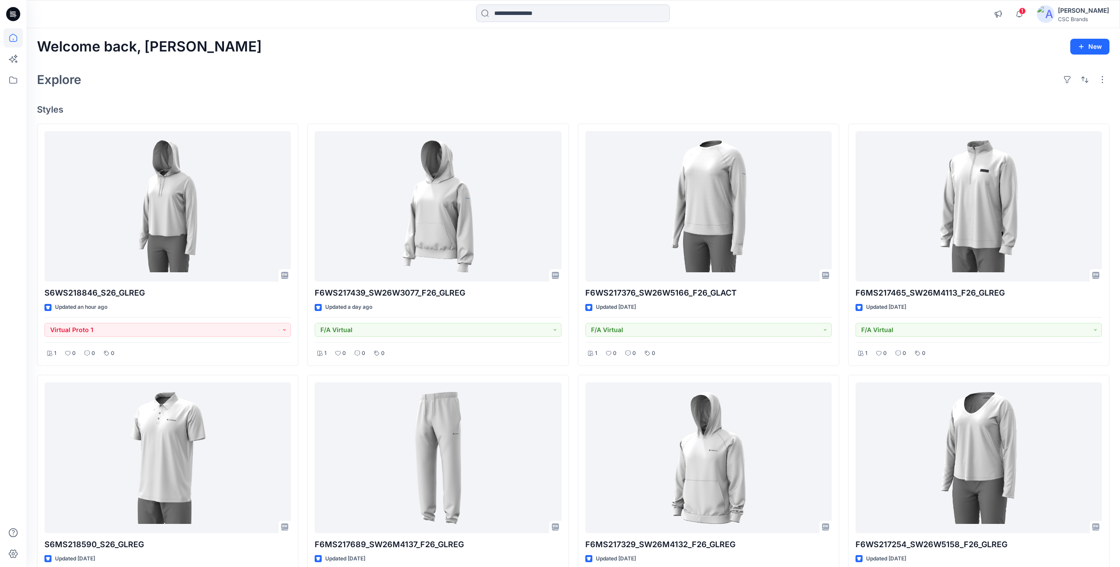 This screenshot has width=1120, height=567. Describe the element at coordinates (709, 293) in the screenshot. I see `p: F6WS217376_SW26W5166_F26_GLACT` at that location.